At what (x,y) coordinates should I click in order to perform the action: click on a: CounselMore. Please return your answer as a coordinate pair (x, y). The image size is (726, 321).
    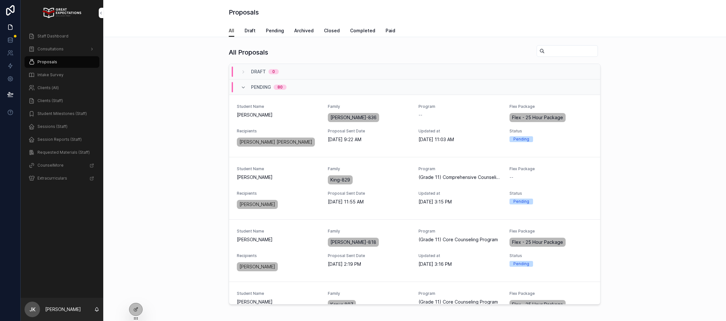
    Looking at the image, I should click on (62, 165).